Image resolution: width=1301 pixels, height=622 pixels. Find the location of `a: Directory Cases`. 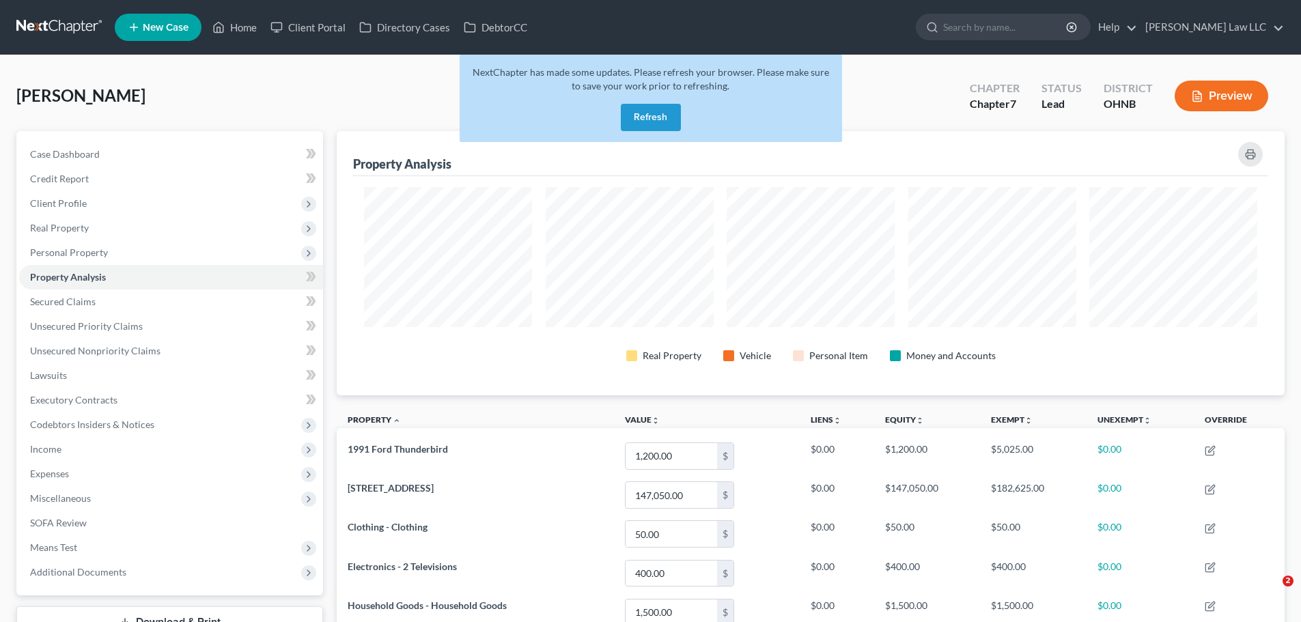

a: Directory Cases is located at coordinates (404, 27).